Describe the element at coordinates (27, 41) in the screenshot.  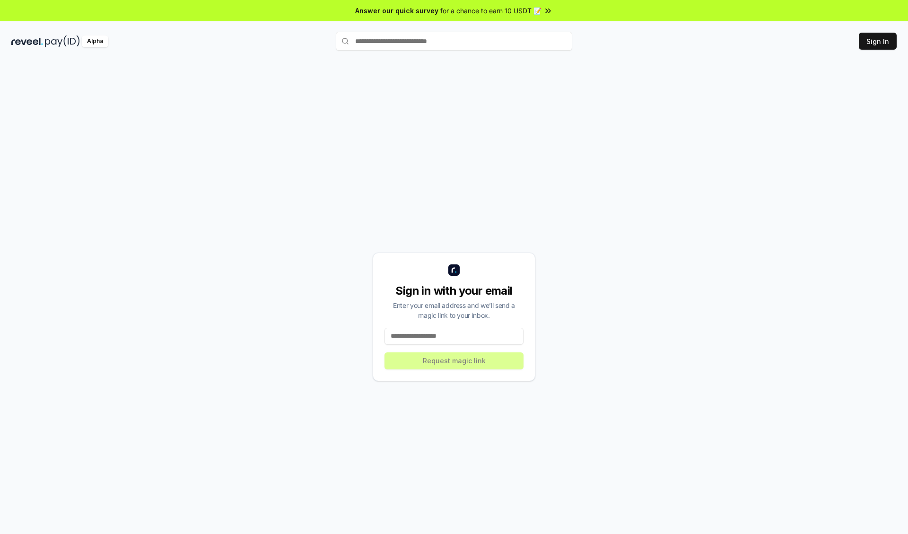
I see `img: reveel_dark` at that location.